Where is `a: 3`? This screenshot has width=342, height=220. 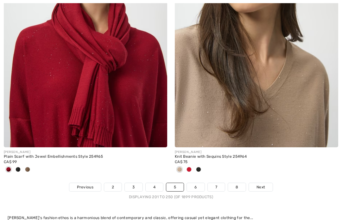
a: 3 is located at coordinates (133, 188).